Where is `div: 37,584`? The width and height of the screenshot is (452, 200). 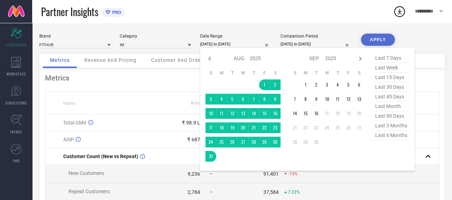
div: 37,584 is located at coordinates (271, 192).